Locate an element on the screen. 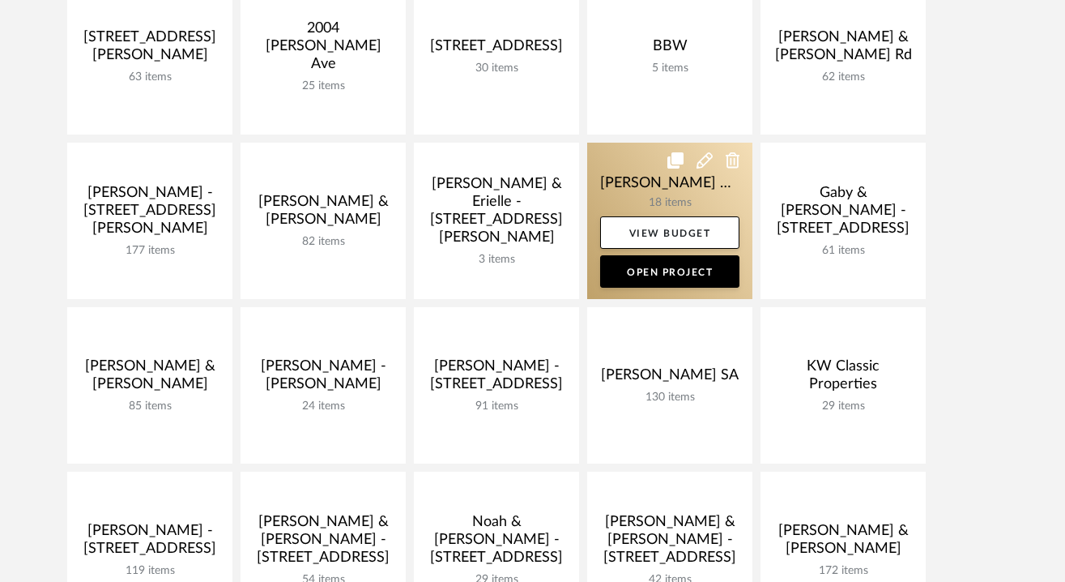 The image size is (1065, 582). div: 130 items is located at coordinates (670, 397).